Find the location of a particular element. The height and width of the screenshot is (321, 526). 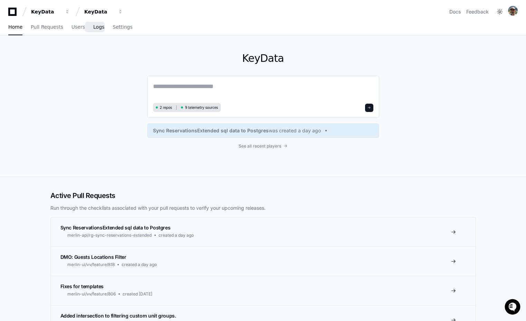

a: Pull Requests is located at coordinates (47, 27).